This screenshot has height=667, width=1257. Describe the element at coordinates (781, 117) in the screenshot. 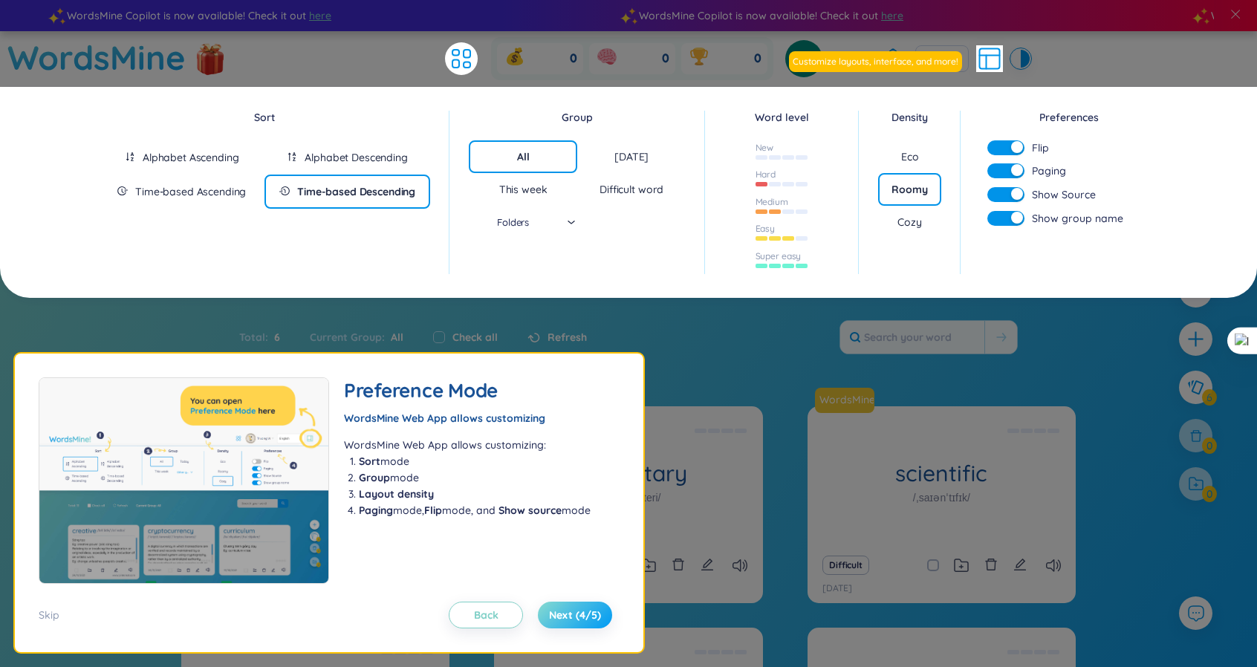

I see `div: Word level` at that location.